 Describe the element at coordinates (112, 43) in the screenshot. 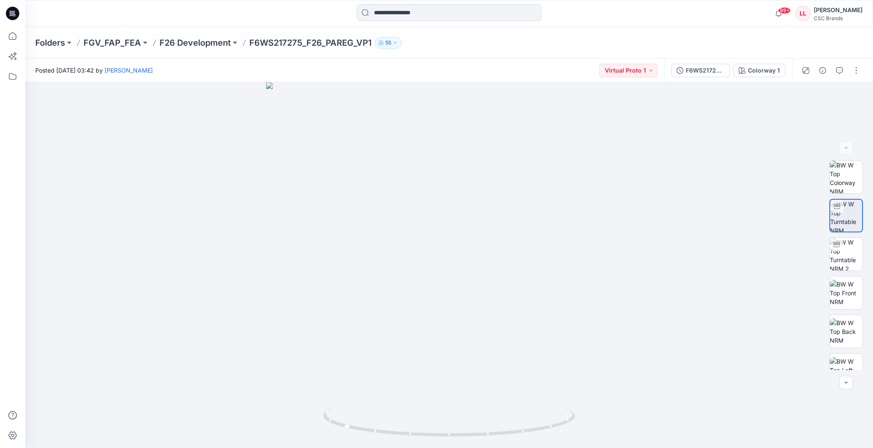

I see `a: FGV_FAP_FEA` at that location.